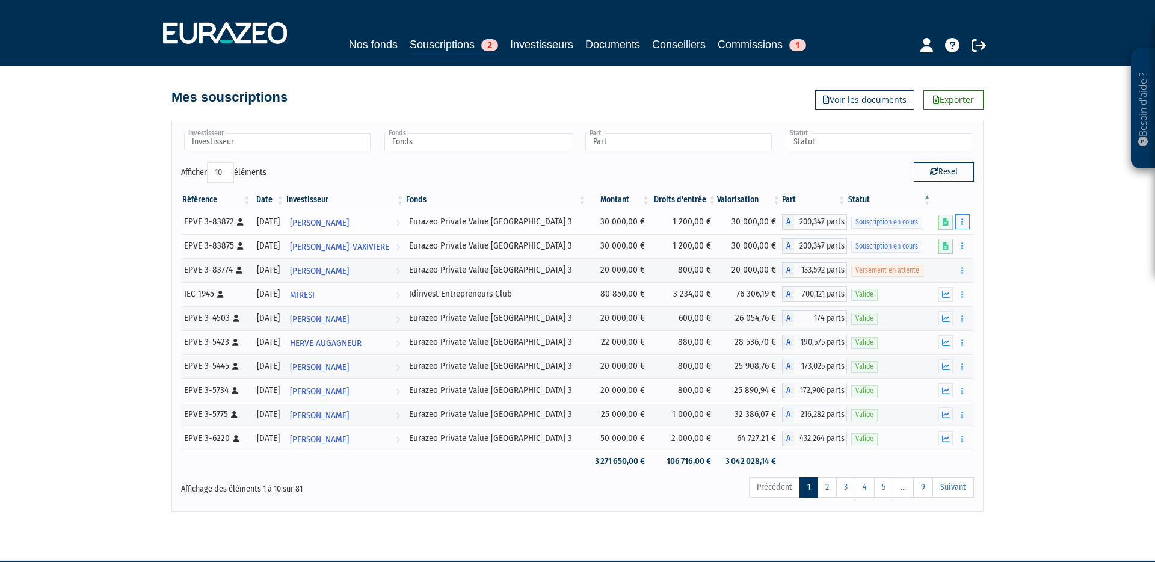 The height and width of the screenshot is (562, 1155). What do you see at coordinates (217, 200) in the screenshot?
I see `th: Référence : activer pour trier la colonne par ordre croissant` at bounding box center [217, 200].